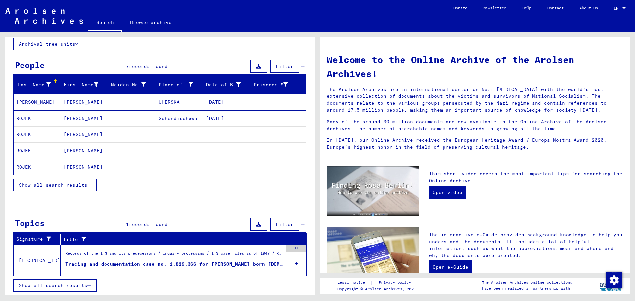 This screenshot has height=301, width=635. I want to click on div: People, so click(30, 65).